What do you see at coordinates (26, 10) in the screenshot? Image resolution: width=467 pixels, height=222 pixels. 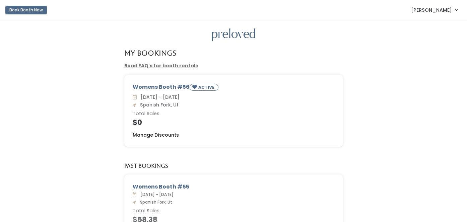 I see `a: Book Booth Now` at bounding box center [26, 10].